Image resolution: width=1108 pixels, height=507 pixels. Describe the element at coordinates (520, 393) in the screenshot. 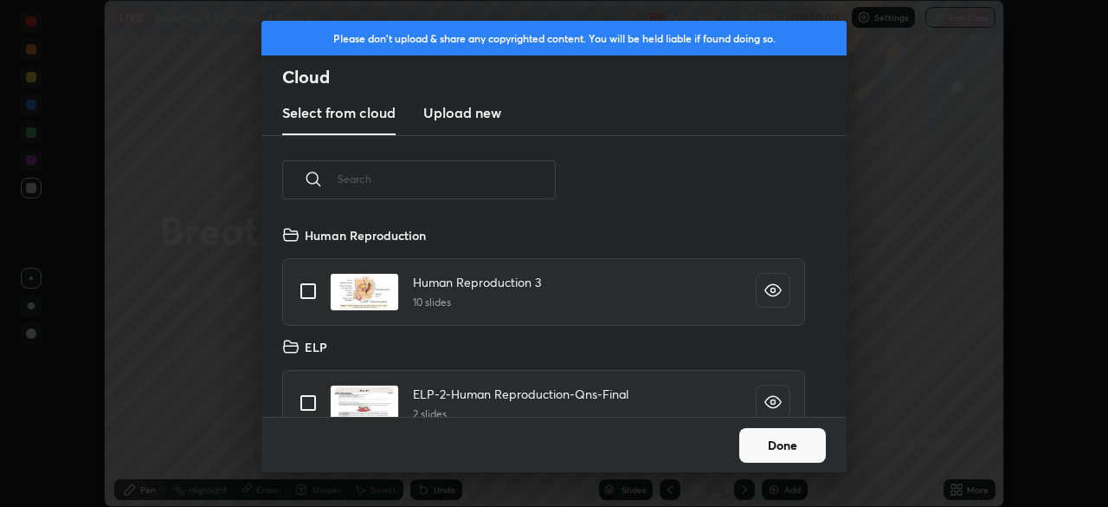

I see `h4: ELP-2-Human Reproduction-Qns-Final` at that location.